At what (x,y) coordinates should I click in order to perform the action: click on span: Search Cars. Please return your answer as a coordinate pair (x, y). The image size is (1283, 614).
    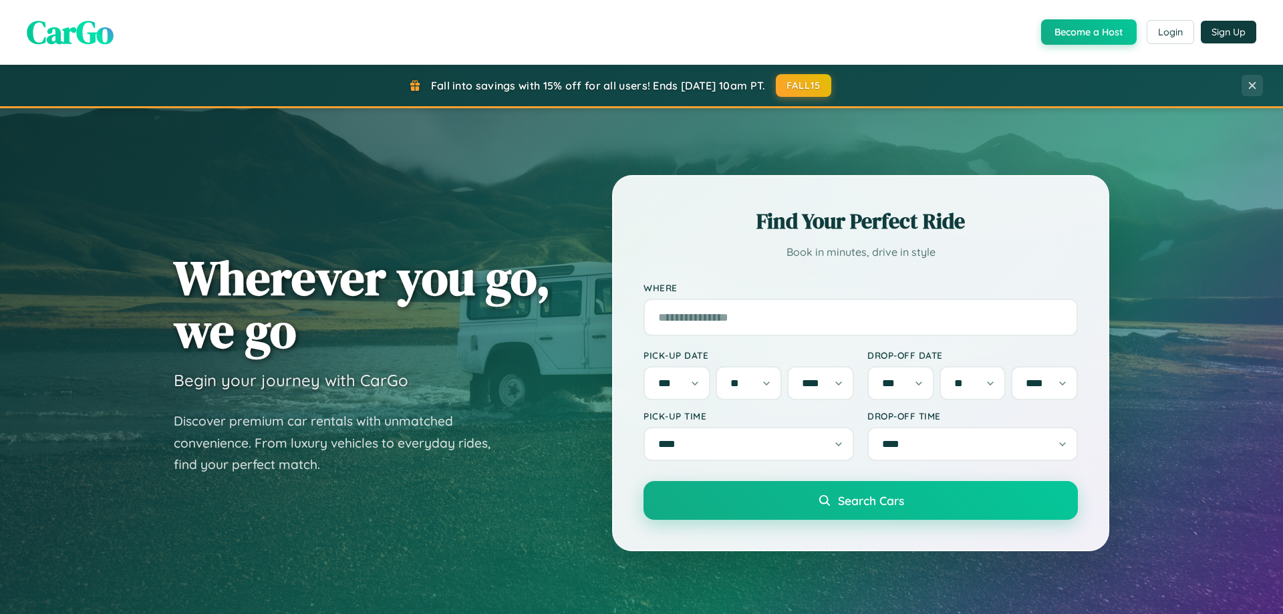
    Looking at the image, I should click on (871, 501).